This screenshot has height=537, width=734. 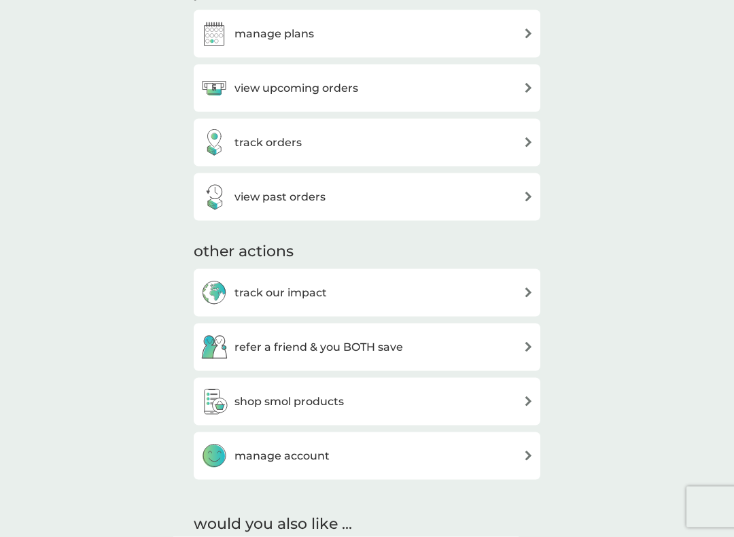 What do you see at coordinates (268, 143) in the screenshot?
I see `h3: track orders` at bounding box center [268, 143].